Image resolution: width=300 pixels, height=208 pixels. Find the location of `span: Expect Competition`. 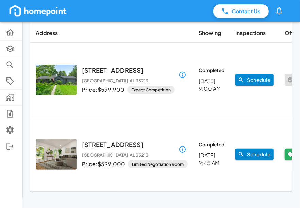

span: Expect Competition is located at coordinates (151, 90).